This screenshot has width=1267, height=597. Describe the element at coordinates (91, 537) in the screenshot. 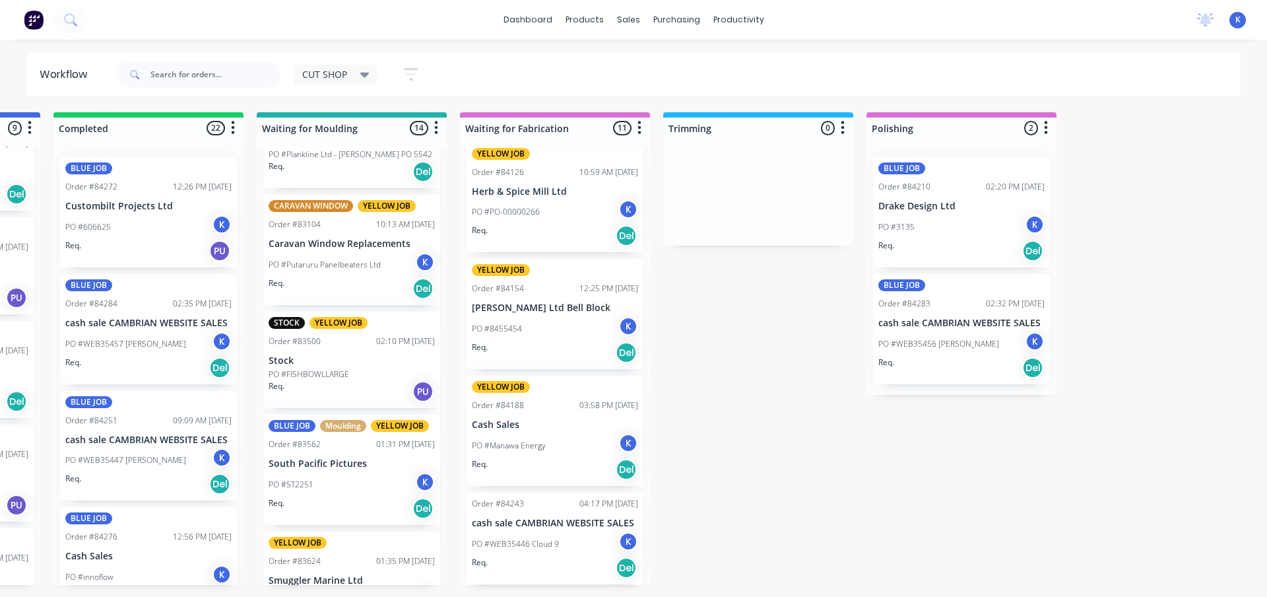

I see `div: Order #84276` at that location.